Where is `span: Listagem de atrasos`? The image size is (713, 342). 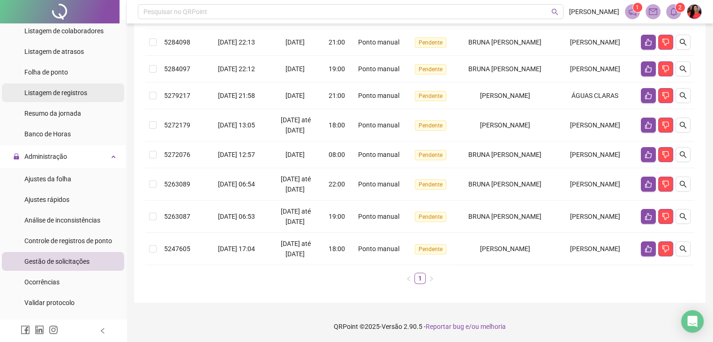
span: Listagem de atrasos is located at coordinates (54, 52).